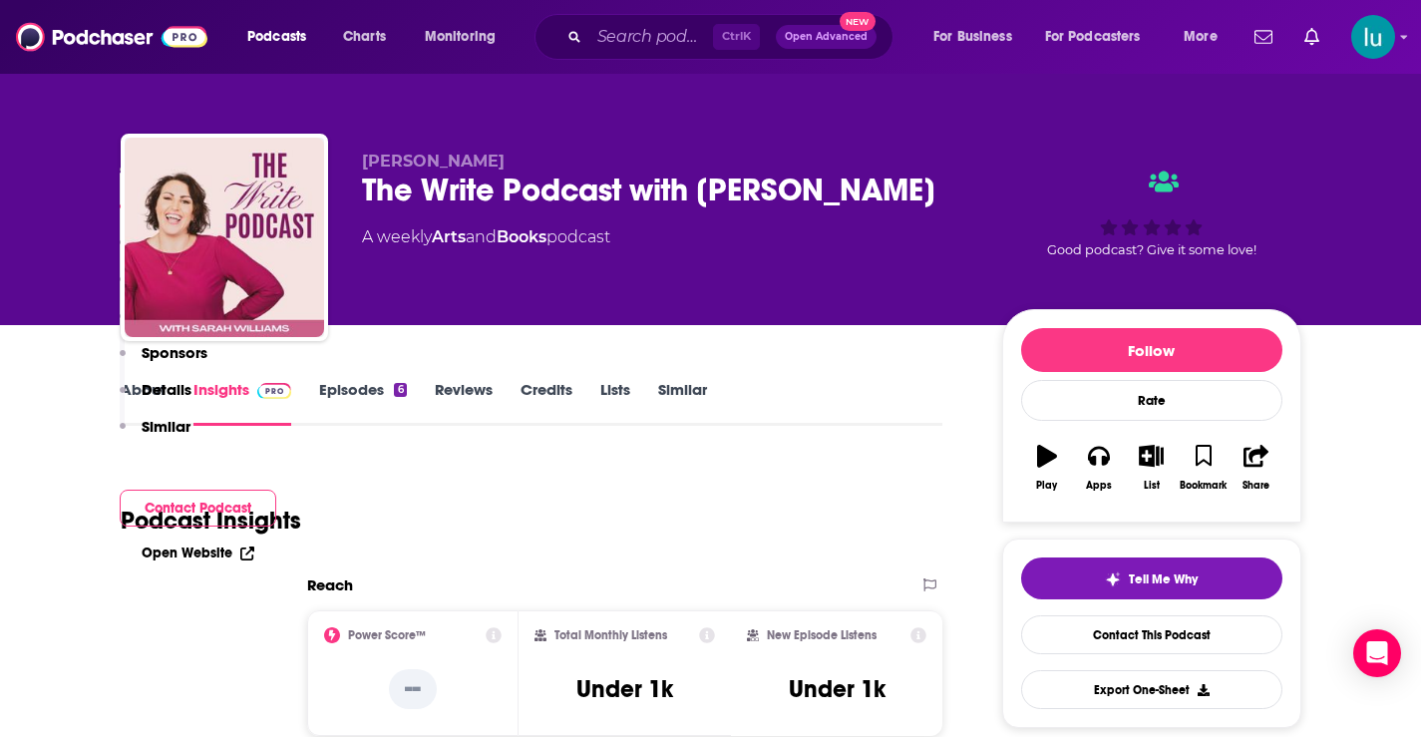 The width and height of the screenshot is (1421, 737). Describe the element at coordinates (1204, 468) in the screenshot. I see `button: Bookmark` at that location.